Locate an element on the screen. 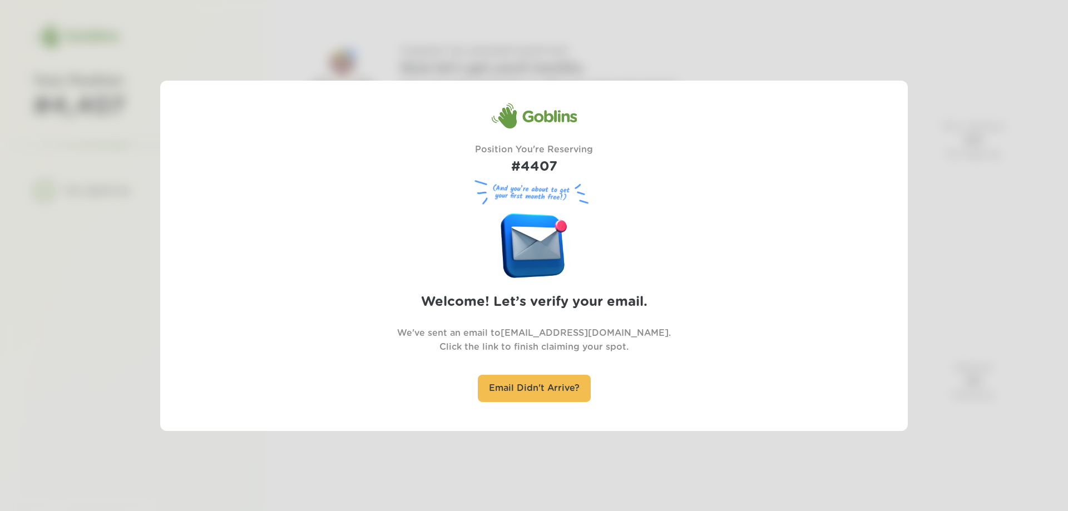 Image resolution: width=1068 pixels, height=511 pixels. div: Position You're Reserving is located at coordinates (534, 160).